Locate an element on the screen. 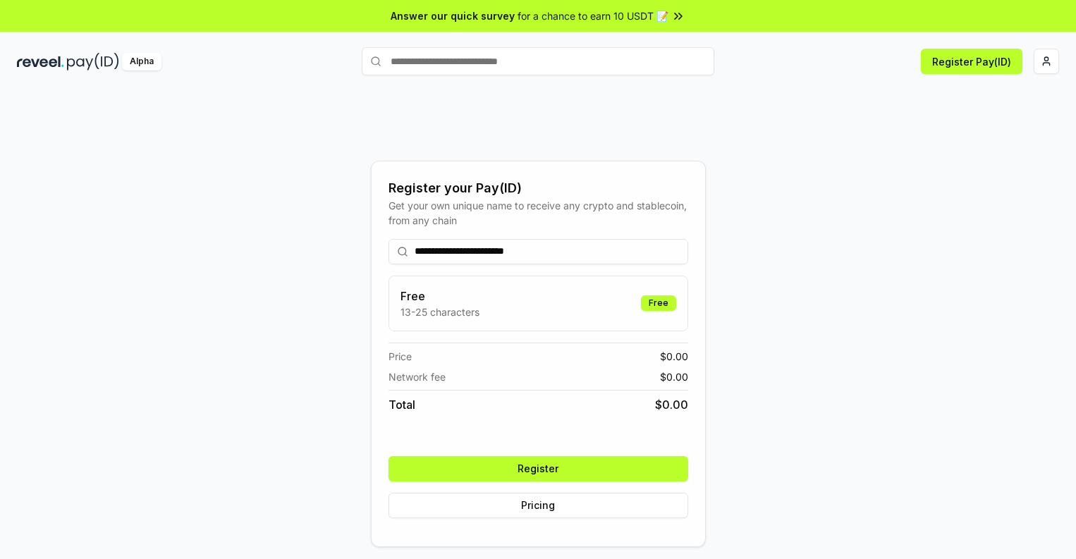 This screenshot has height=559, width=1076. img: reveel_dark is located at coordinates (40, 61).